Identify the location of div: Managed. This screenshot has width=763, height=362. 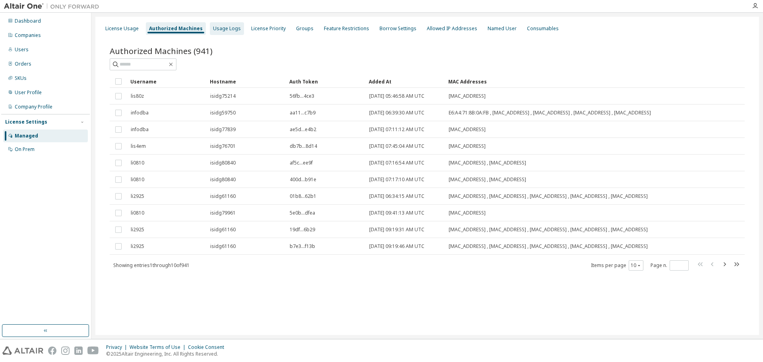
(26, 136).